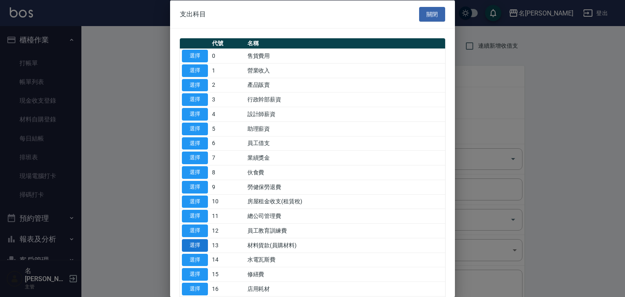  What do you see at coordinates (228, 289) in the screenshot?
I see `td: 16` at bounding box center [228, 289].